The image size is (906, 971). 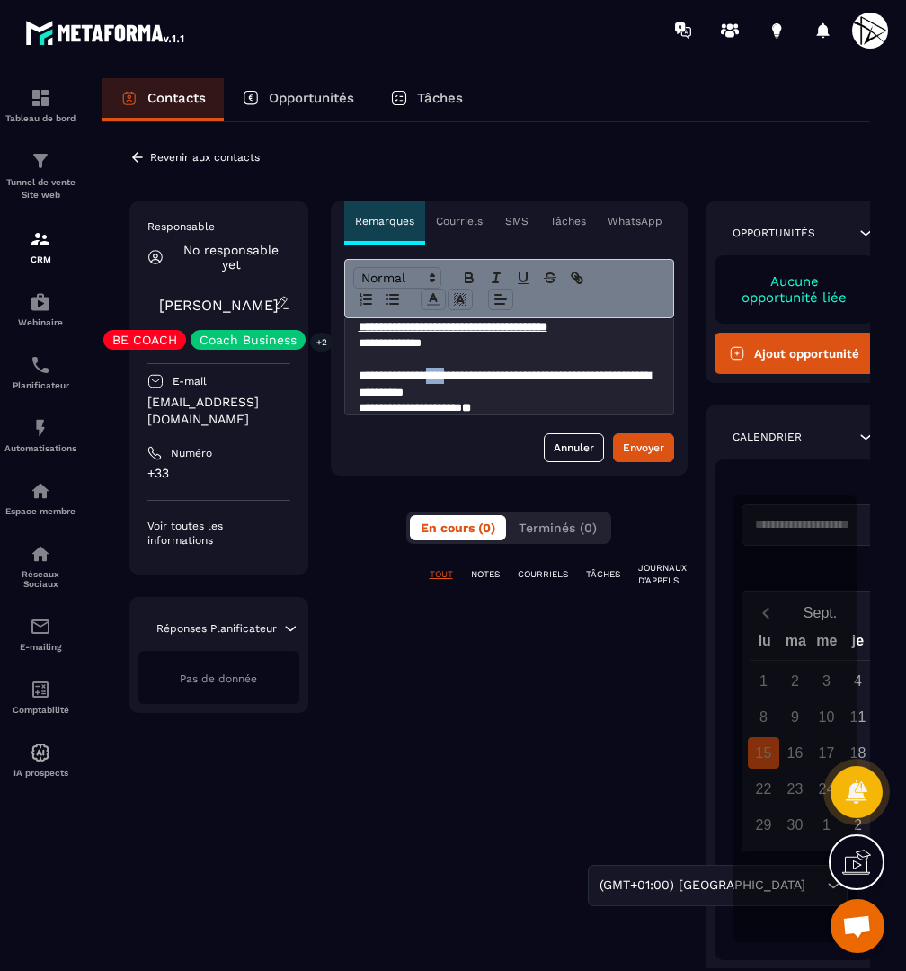 I want to click on p: E-mailing, so click(x=40, y=646).